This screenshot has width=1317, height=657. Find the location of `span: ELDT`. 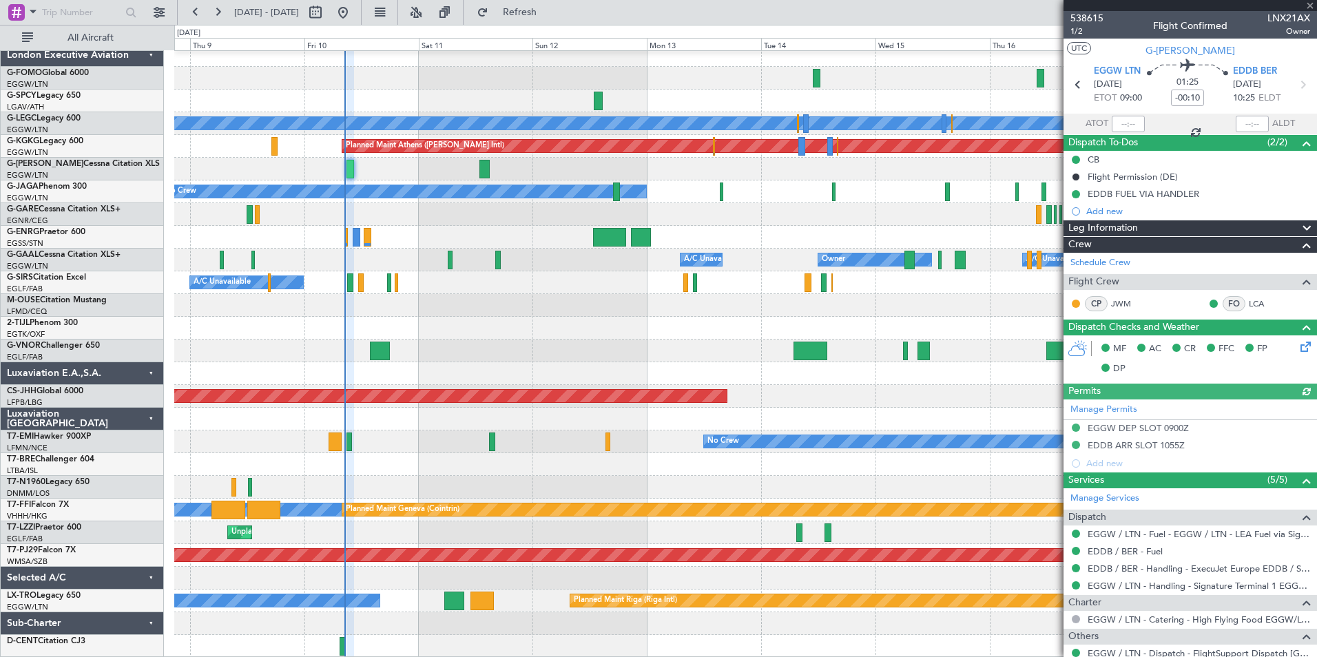

span: ELDT is located at coordinates (1270, 99).